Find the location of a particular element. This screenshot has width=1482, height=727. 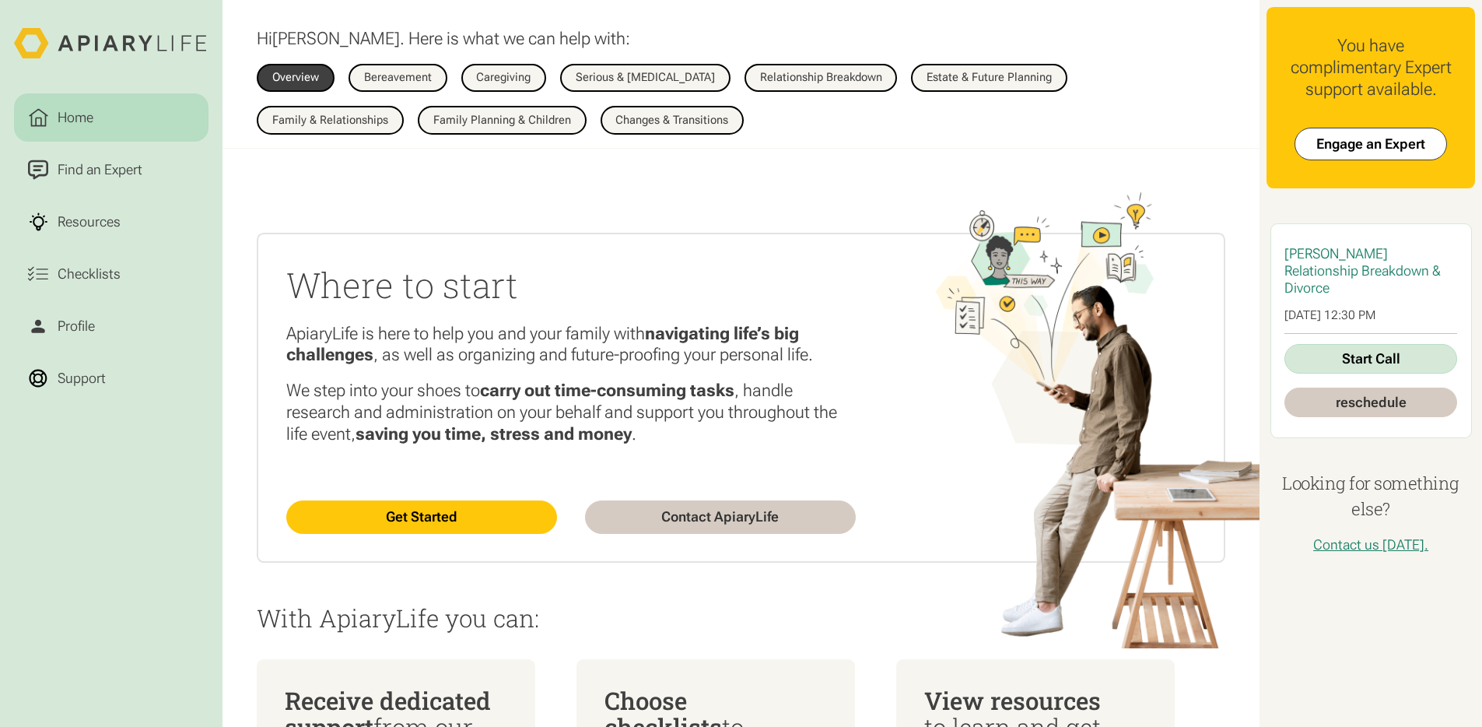

a: Checklists is located at coordinates (111, 274).